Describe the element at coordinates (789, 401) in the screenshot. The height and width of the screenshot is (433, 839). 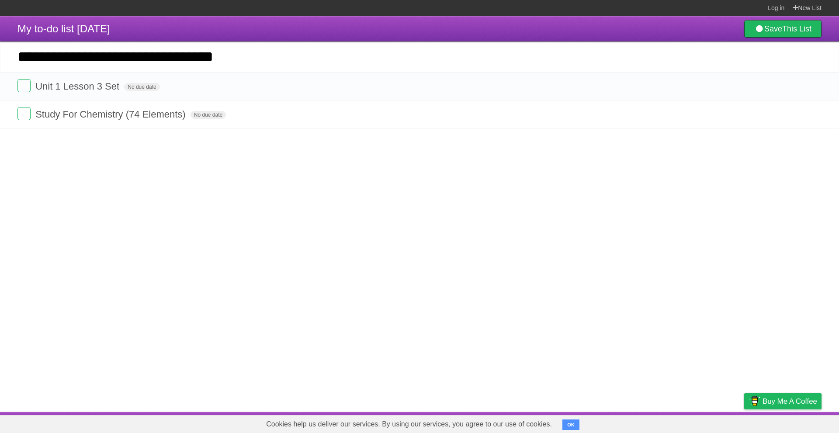
I see `span: Buy me a coffee` at that location.